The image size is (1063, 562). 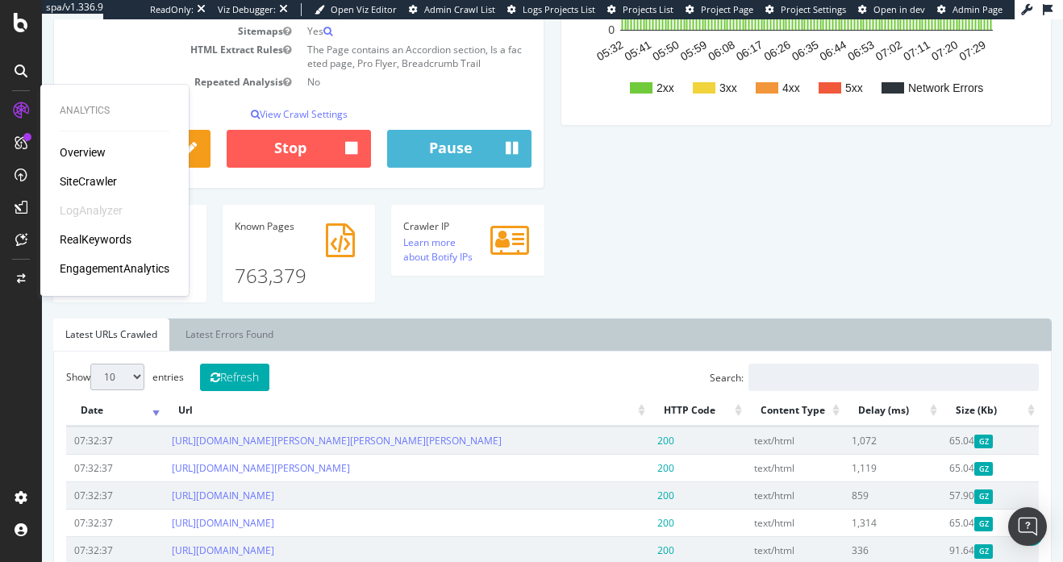 What do you see at coordinates (75, 357) in the screenshot?
I see `select: Showentries` at bounding box center [75, 357].